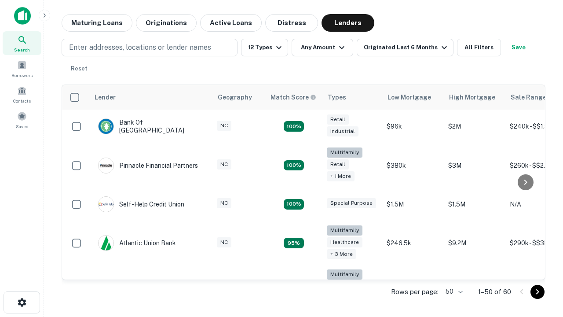  What do you see at coordinates (475, 243) in the screenshot?
I see `td: $9.2M` at bounding box center [475, 243].